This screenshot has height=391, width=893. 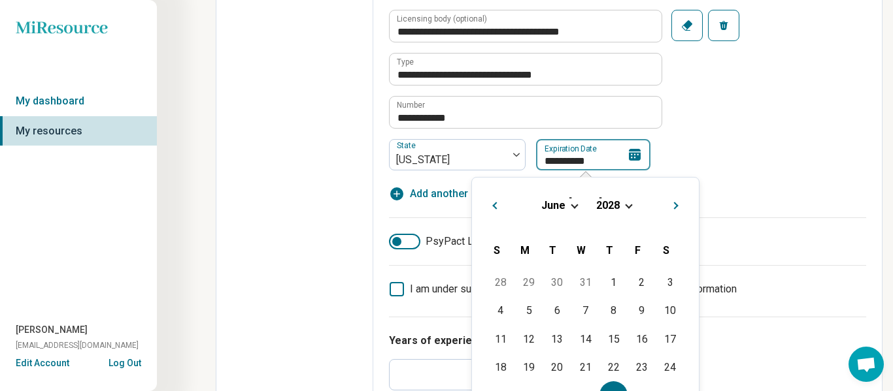 I want to click on div: Choose Friday, June 2nd, 2028, so click(x=641, y=282).